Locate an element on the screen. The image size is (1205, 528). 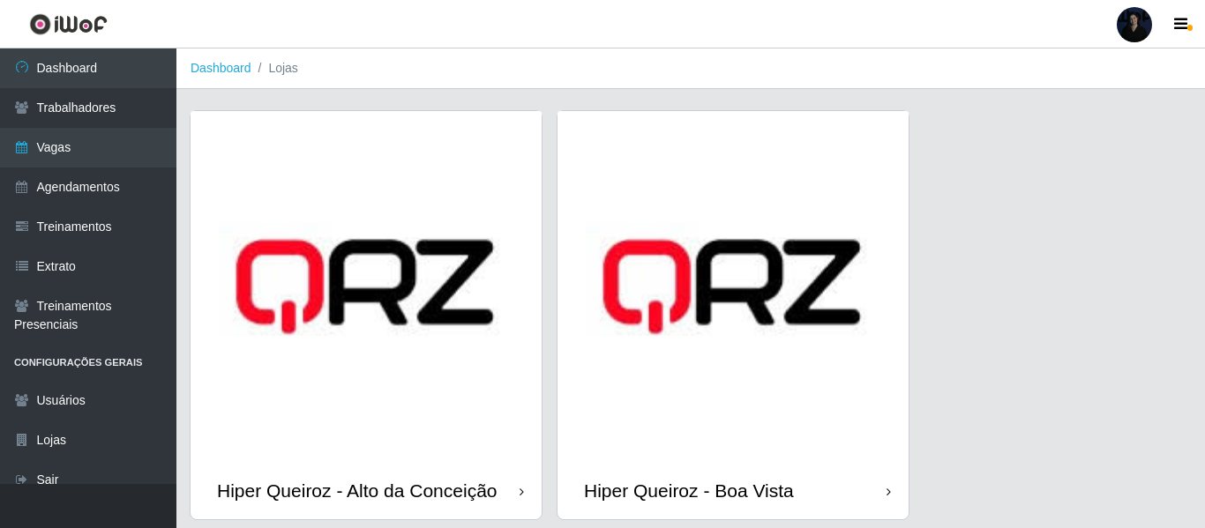
div: Hiper Queiroz - Boa Vista is located at coordinates (689, 490).